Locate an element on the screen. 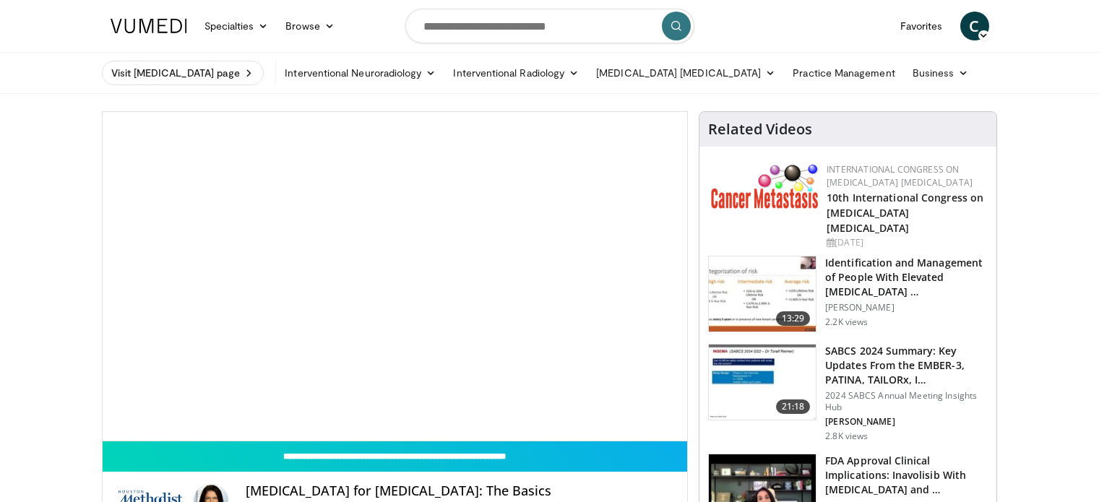 The image size is (1099, 502). span: 13:29 is located at coordinates (793, 319).